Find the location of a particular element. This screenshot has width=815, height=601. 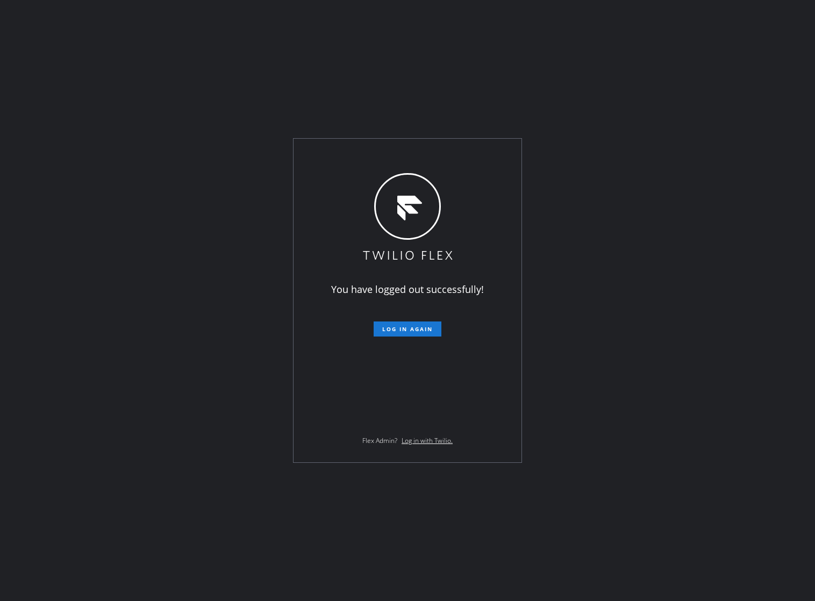

button: Log in again is located at coordinates (407, 329).